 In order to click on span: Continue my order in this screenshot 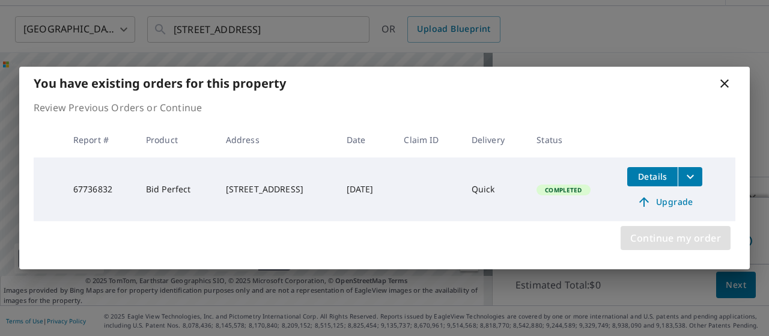, I will do `click(676, 238)`.